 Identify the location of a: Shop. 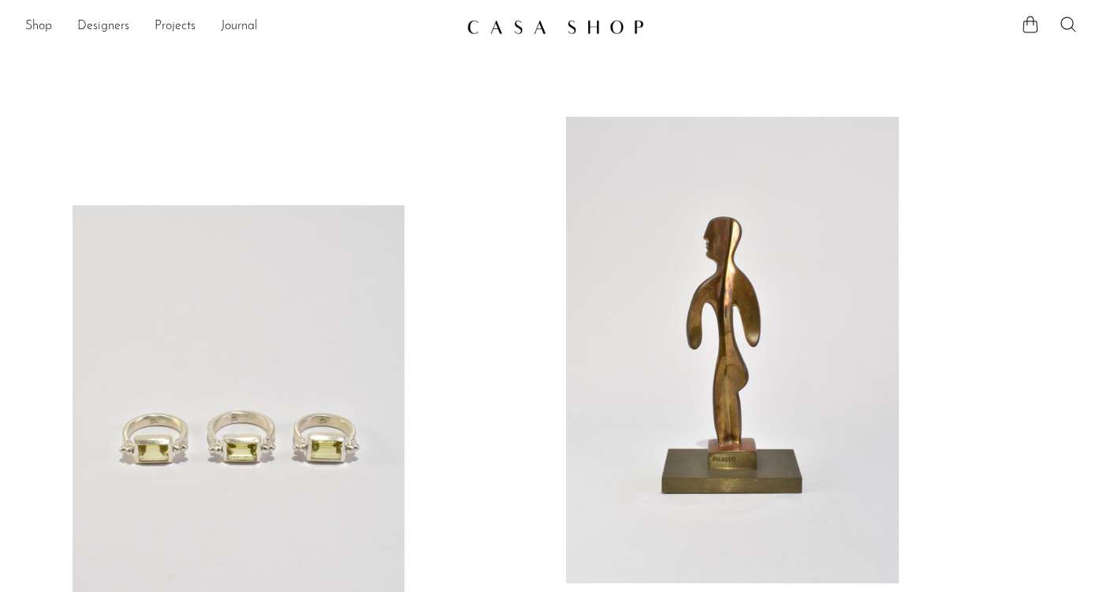
(39, 27).